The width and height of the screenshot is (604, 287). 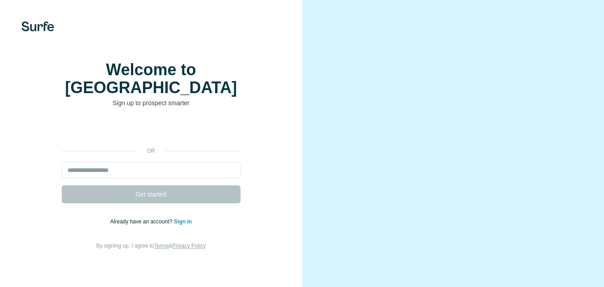 I want to click on img: Surfe's logo, so click(x=38, y=26).